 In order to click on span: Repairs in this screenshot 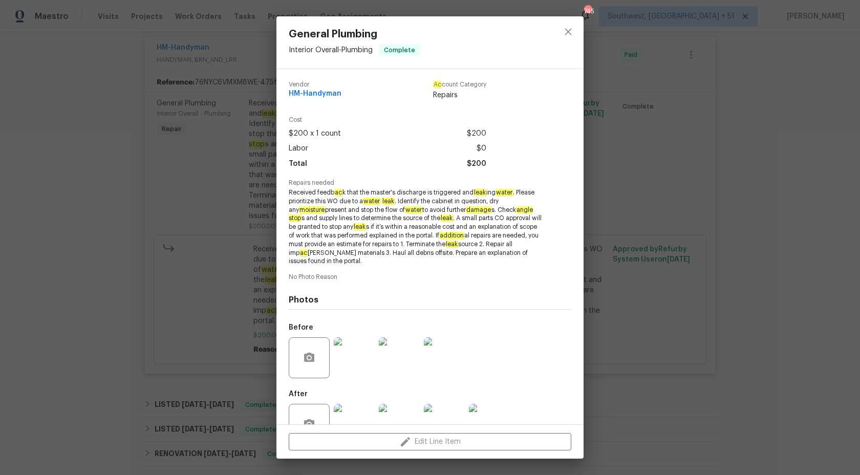, I will do `click(460, 95)`.